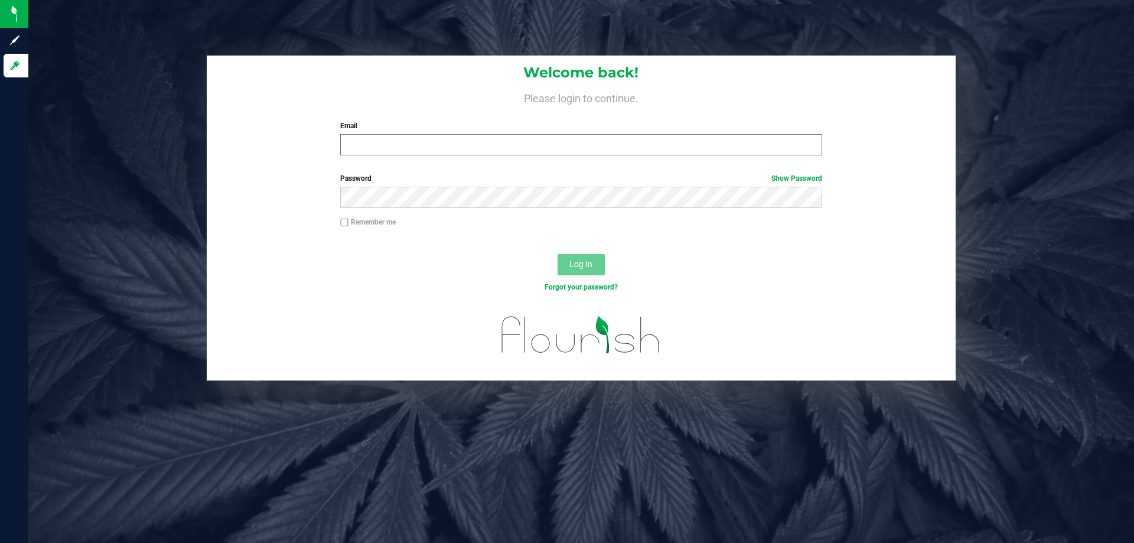  Describe the element at coordinates (344, 223) in the screenshot. I see `input: Remember me` at that location.